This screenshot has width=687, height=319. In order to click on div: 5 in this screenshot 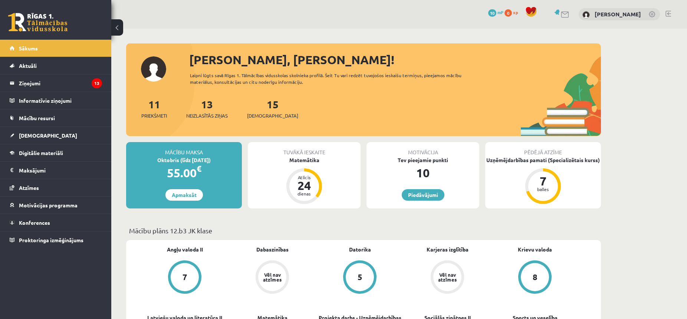, I will do `click(360, 277)`.